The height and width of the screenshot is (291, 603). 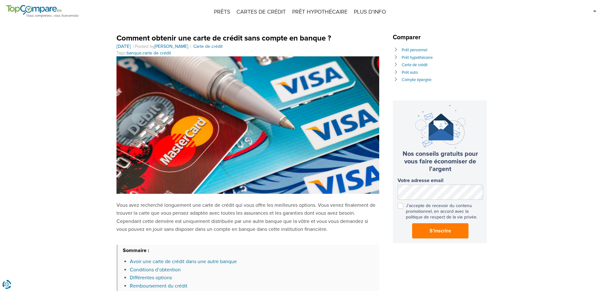 What do you see at coordinates (183, 261) in the screenshot?
I see `a: Avoir une carte de crédit dans une autre banque` at bounding box center [183, 261].